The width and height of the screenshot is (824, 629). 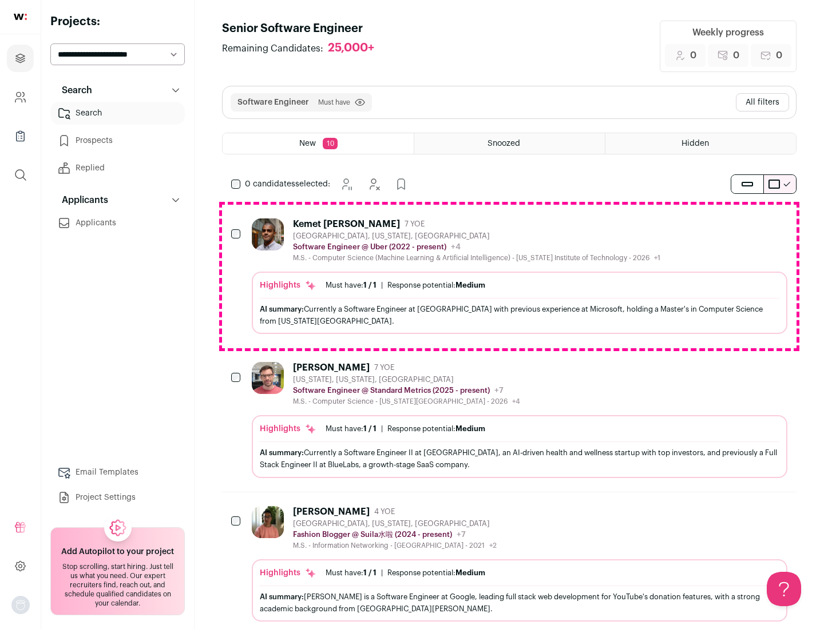 What do you see at coordinates (370, 247) in the screenshot?
I see `p: Software Engineer @ Uber (2022 - present)` at bounding box center [370, 247].